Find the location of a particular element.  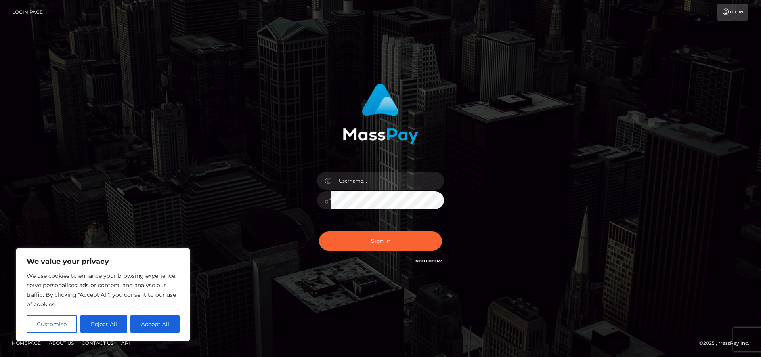

a: Need Help? is located at coordinates (428, 261).